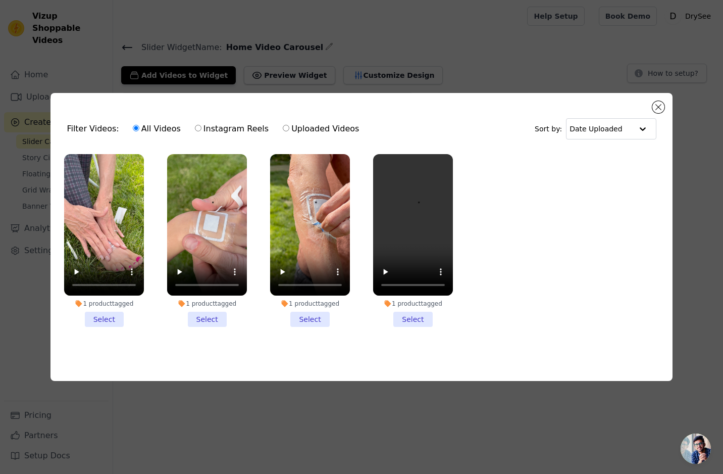  What do you see at coordinates (696, 448) in the screenshot?
I see `div: Open chat` at bounding box center [696, 448].